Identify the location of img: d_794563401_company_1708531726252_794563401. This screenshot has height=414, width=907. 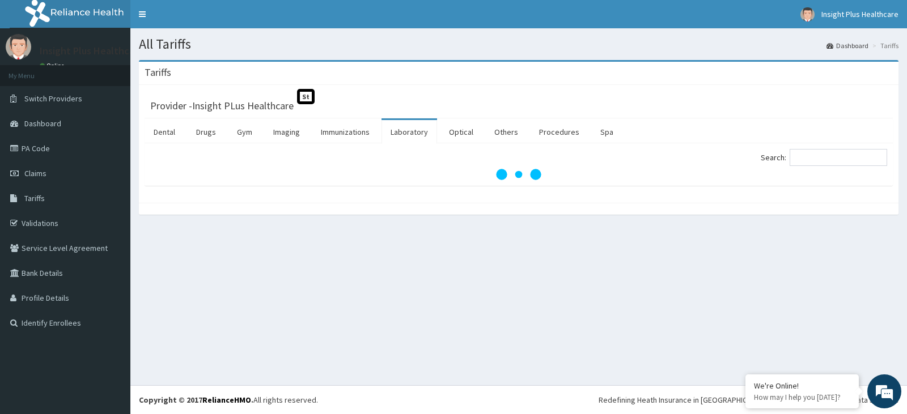
(33, 71).